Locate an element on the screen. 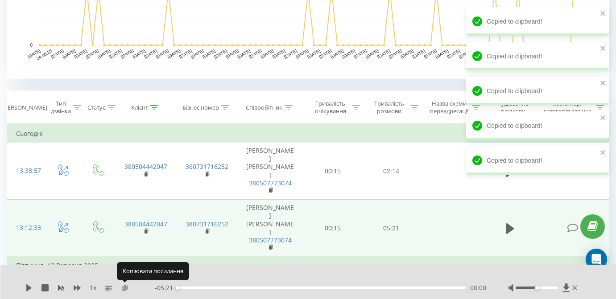  div: Статус is located at coordinates (96, 108).